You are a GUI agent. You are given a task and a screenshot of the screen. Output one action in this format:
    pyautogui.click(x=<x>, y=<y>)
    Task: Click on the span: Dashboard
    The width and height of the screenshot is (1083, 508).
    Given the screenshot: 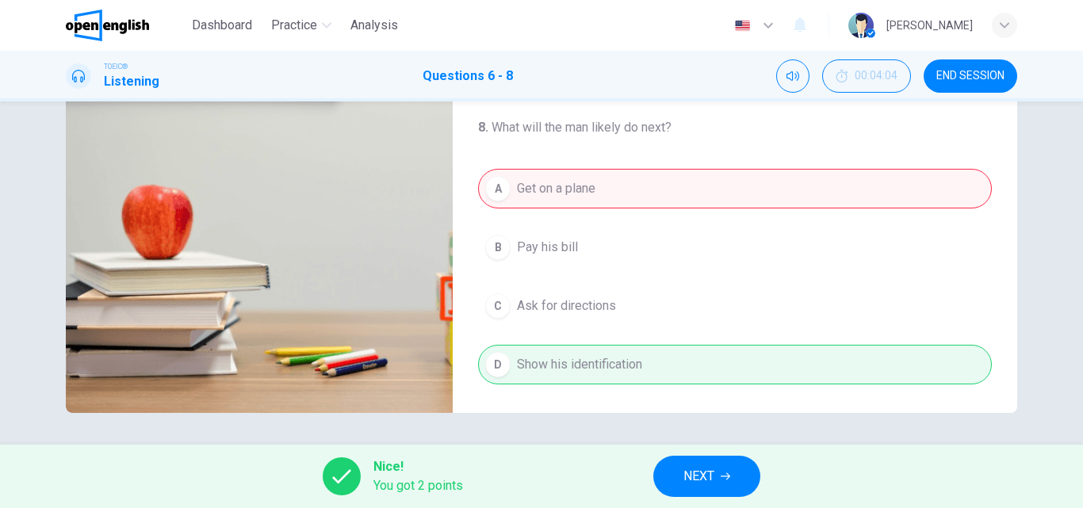 What is the action you would take?
    pyautogui.click(x=222, y=25)
    